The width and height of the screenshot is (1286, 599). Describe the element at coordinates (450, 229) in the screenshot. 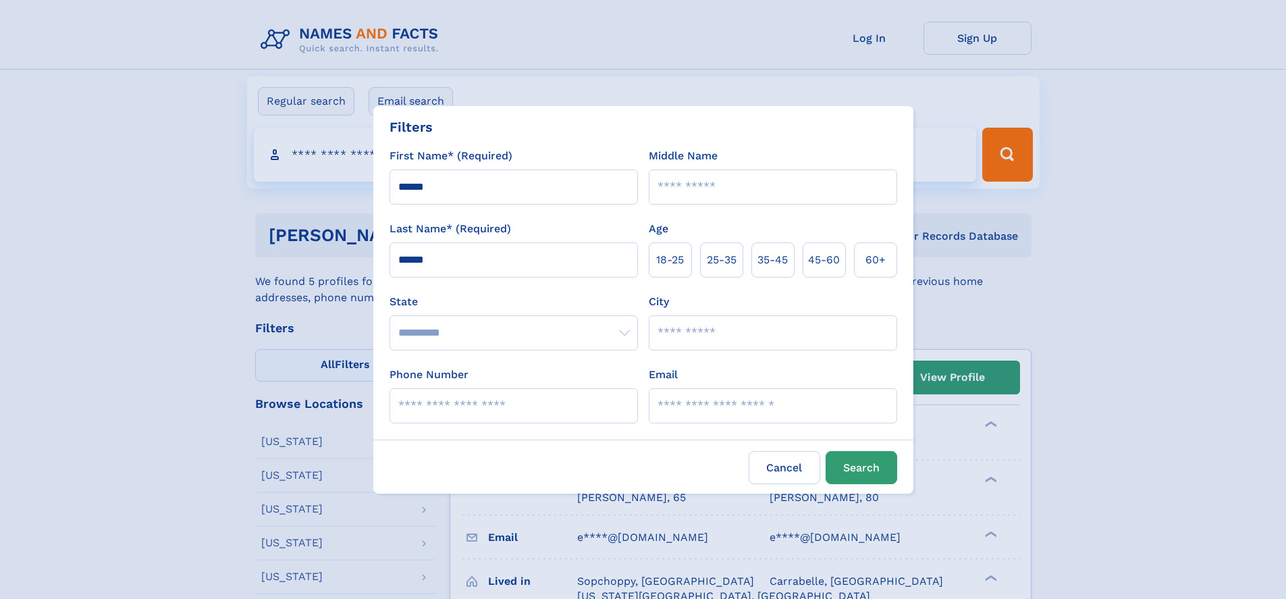

I see `label: Last Name* (Required)` at that location.